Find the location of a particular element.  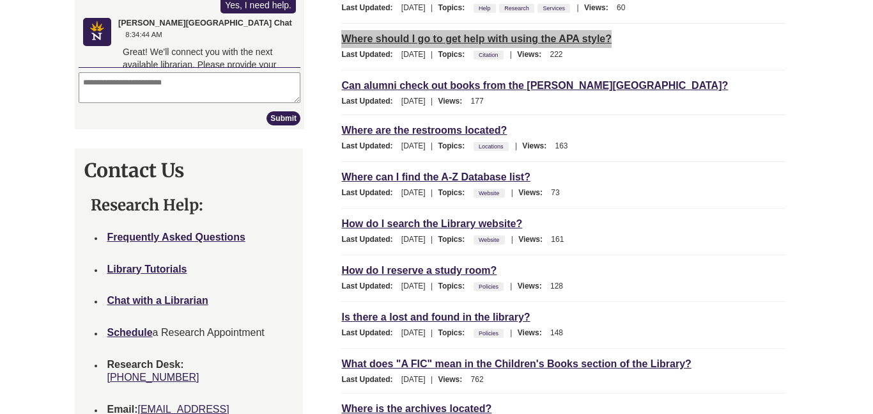

a: Services is located at coordinates (554, 8).